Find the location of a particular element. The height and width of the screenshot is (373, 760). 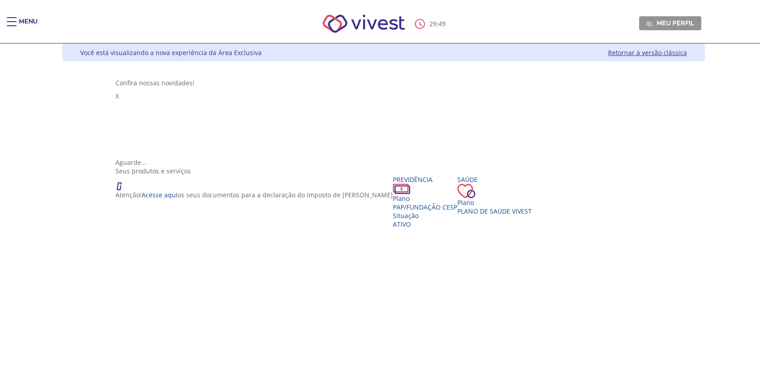

div: Situação is located at coordinates (425, 215).